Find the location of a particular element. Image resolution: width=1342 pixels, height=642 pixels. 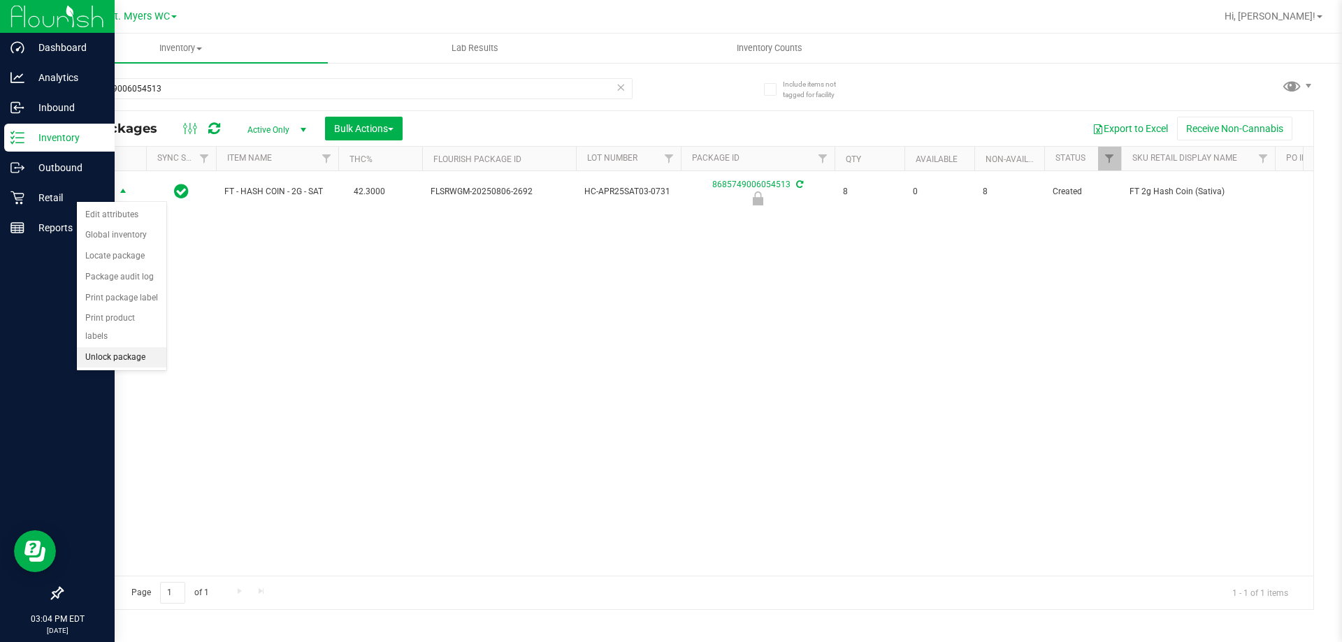

a: Status is located at coordinates (1070, 158).